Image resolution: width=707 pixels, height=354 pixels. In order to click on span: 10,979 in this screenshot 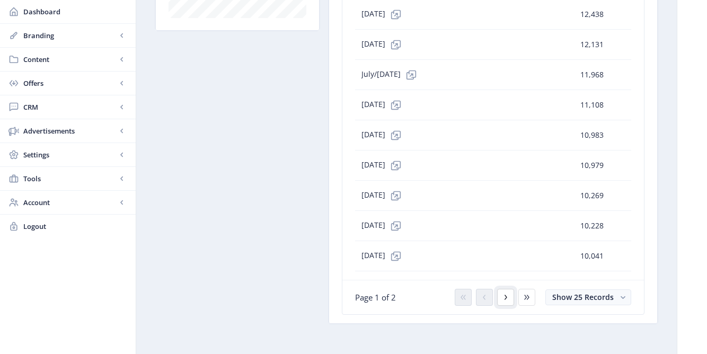, I will do `click(592, 165)`.